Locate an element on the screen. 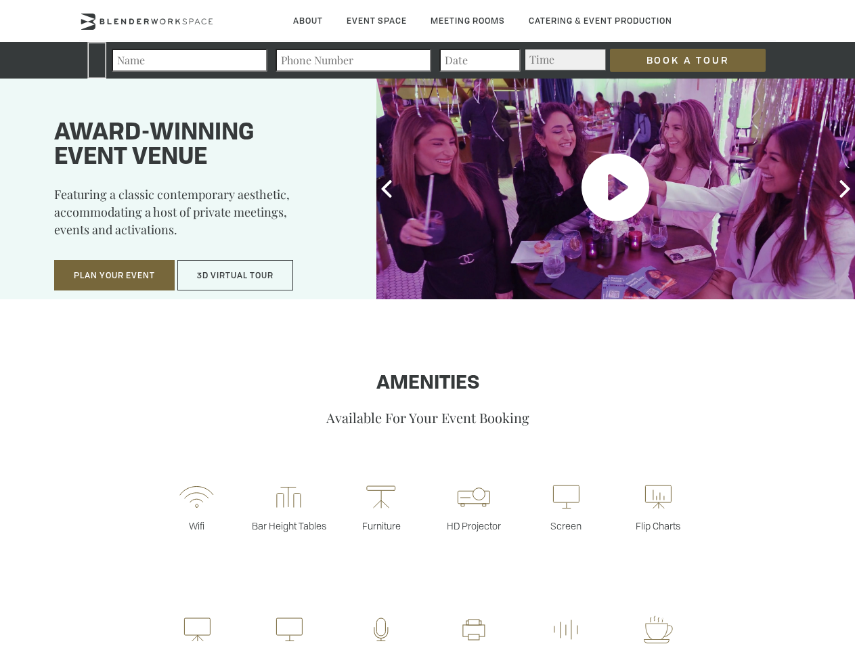 This screenshot has width=855, height=650. p: HD Projector is located at coordinates (474, 525).